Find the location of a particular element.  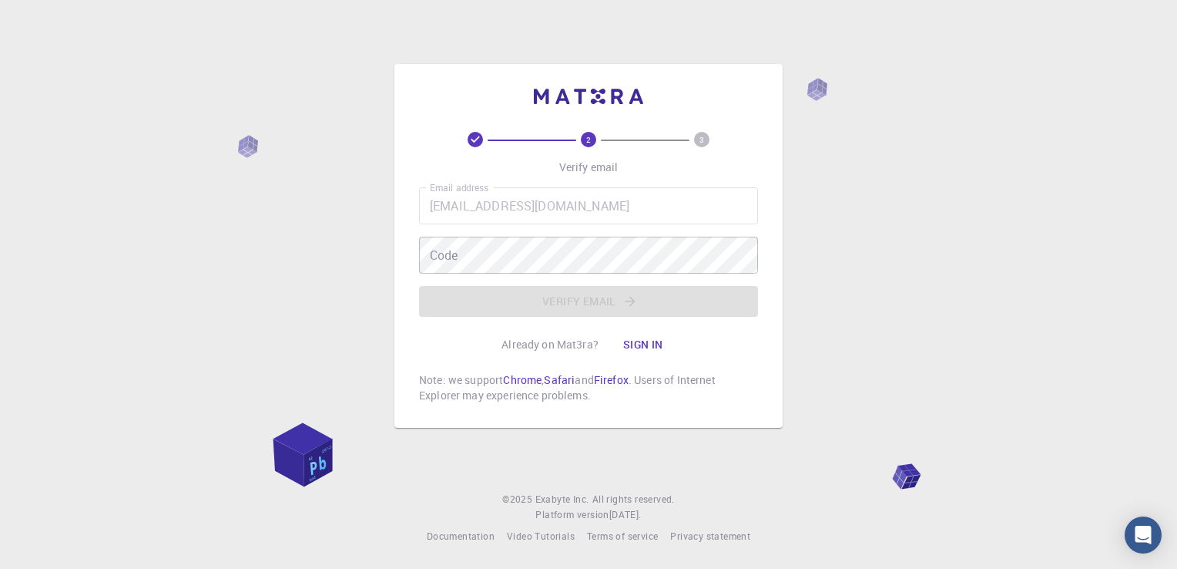

div: Open Intercom Messenger is located at coordinates (1144, 535).